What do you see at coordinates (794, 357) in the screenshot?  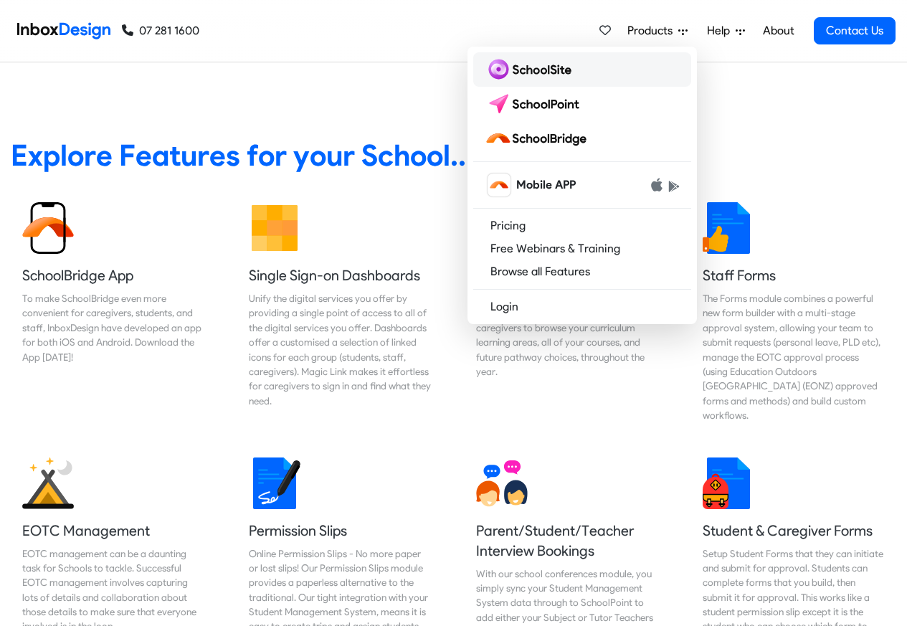 I see `div: The Forms module combines a powerful new form builder with a multi-stage approval system, allowin...` at bounding box center [794, 357].